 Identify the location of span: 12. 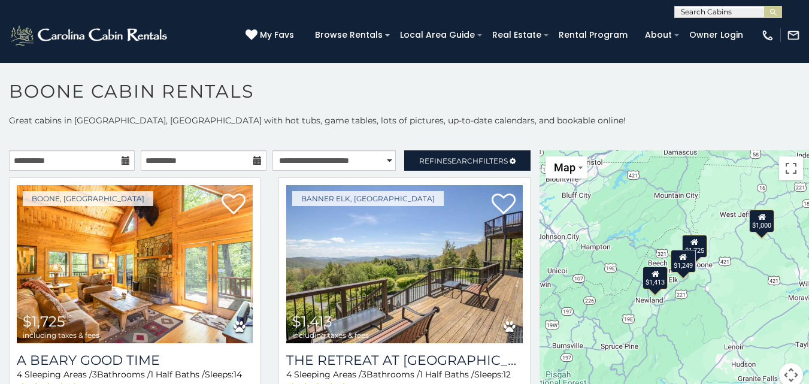
(506, 374).